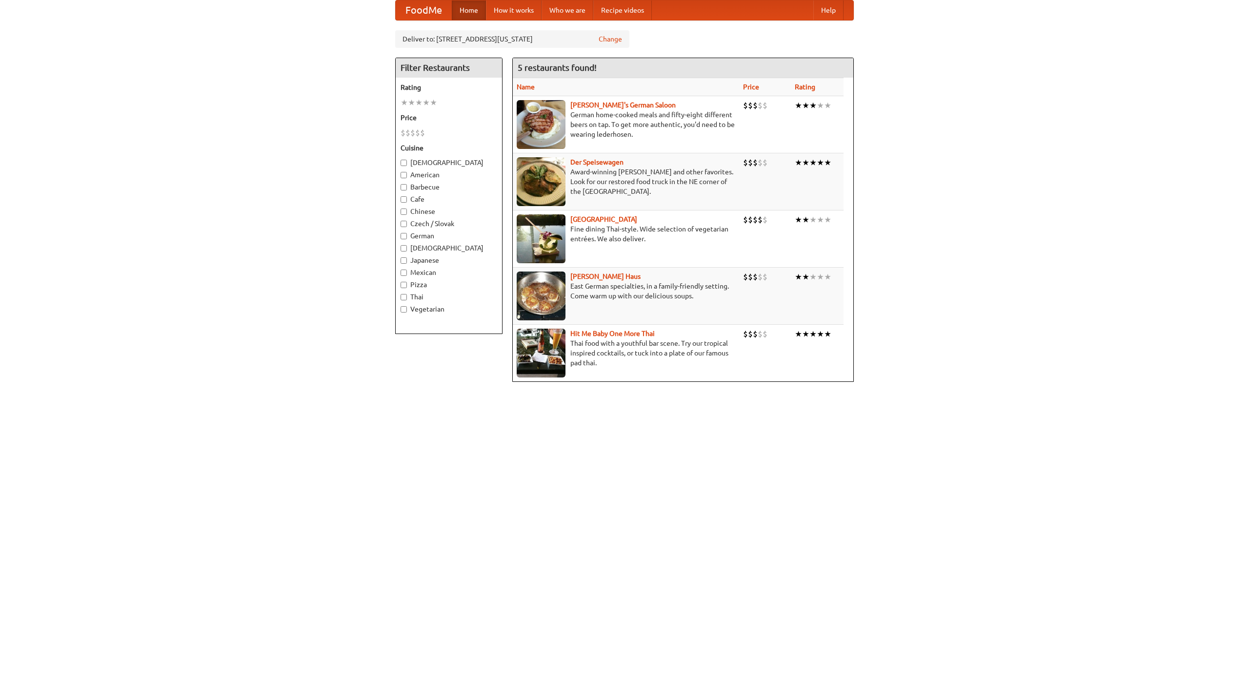 The height and width of the screenshot is (691, 1249). Describe the element at coordinates (404, 187) in the screenshot. I see `input: Barbecue` at that location.